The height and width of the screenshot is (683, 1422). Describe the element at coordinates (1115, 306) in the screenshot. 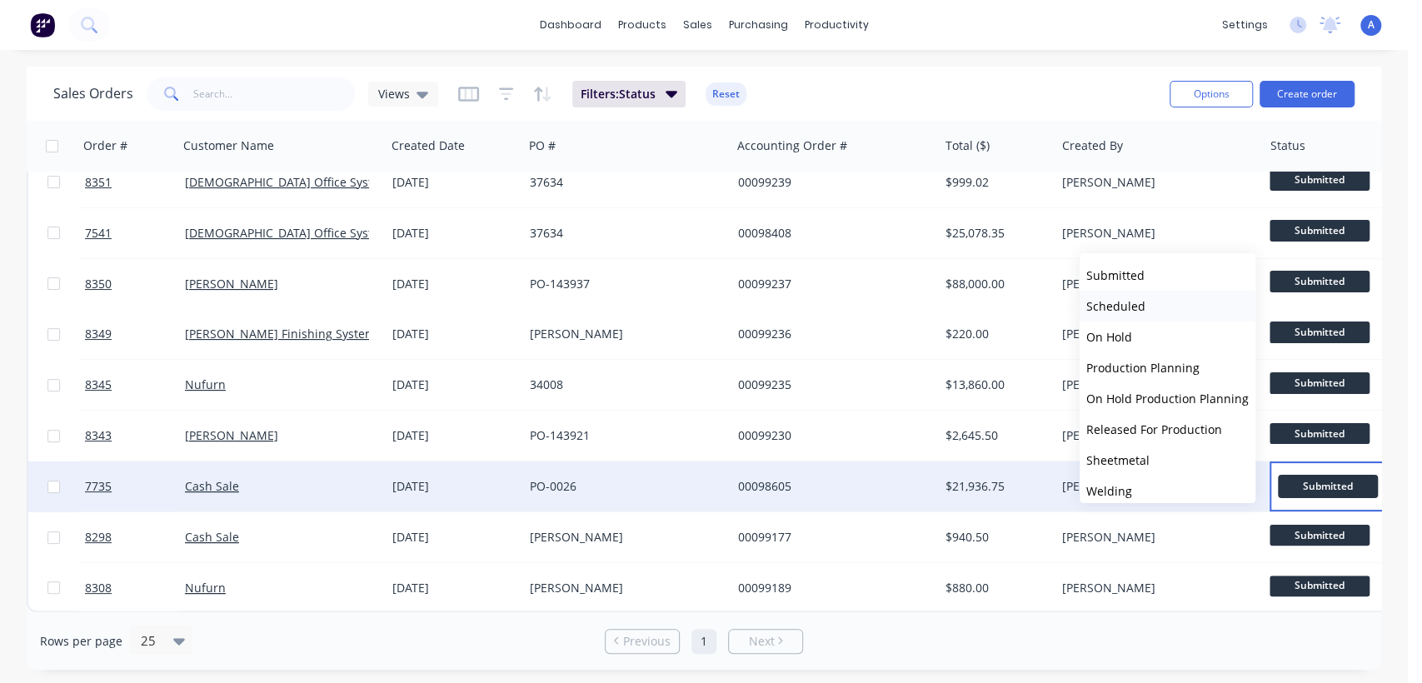

I see `span: Scheduled` at that location.